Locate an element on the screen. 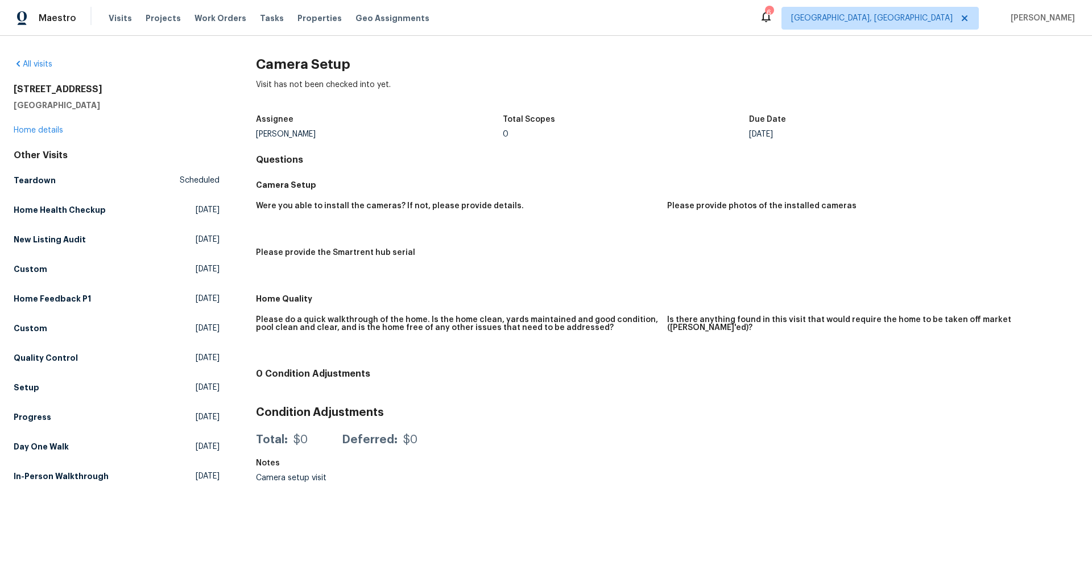  h5: Quality Control is located at coordinates (45, 358).